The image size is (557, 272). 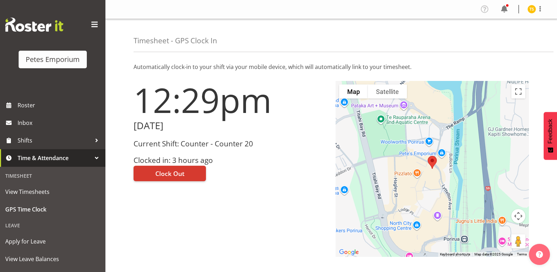 What do you see at coordinates (230, 160) in the screenshot?
I see `h3: Clocked in: 3 hours ago` at bounding box center [230, 160].